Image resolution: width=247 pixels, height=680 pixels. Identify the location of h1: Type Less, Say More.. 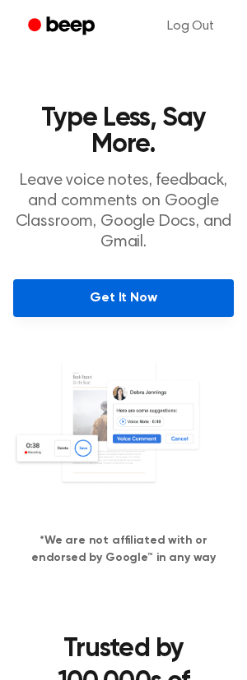
(123, 131).